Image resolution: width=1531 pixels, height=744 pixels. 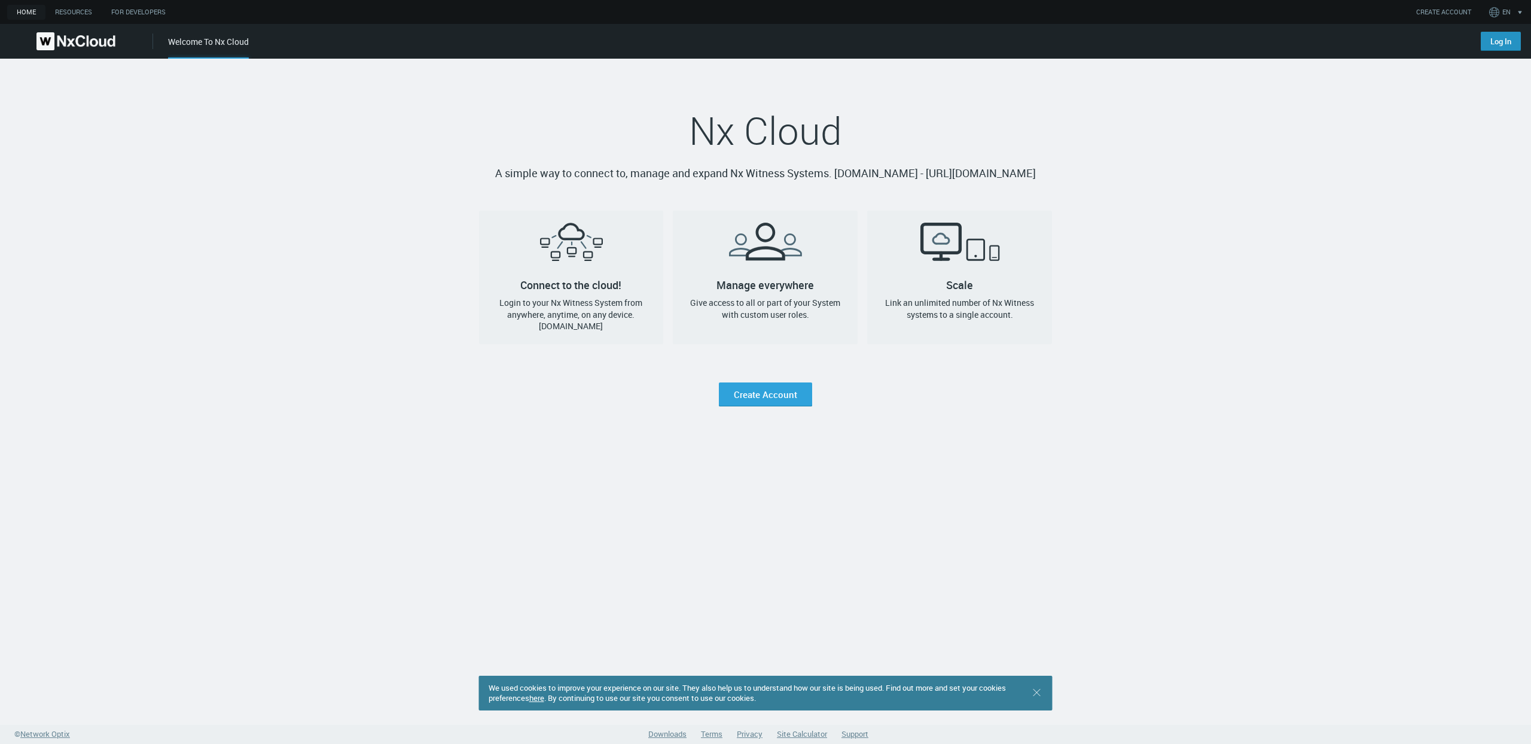 What do you see at coordinates (960, 277) in the screenshot?
I see `a: ScaleLink an unlimited number of Nx Witness systems to a single account.` at bounding box center [960, 277].